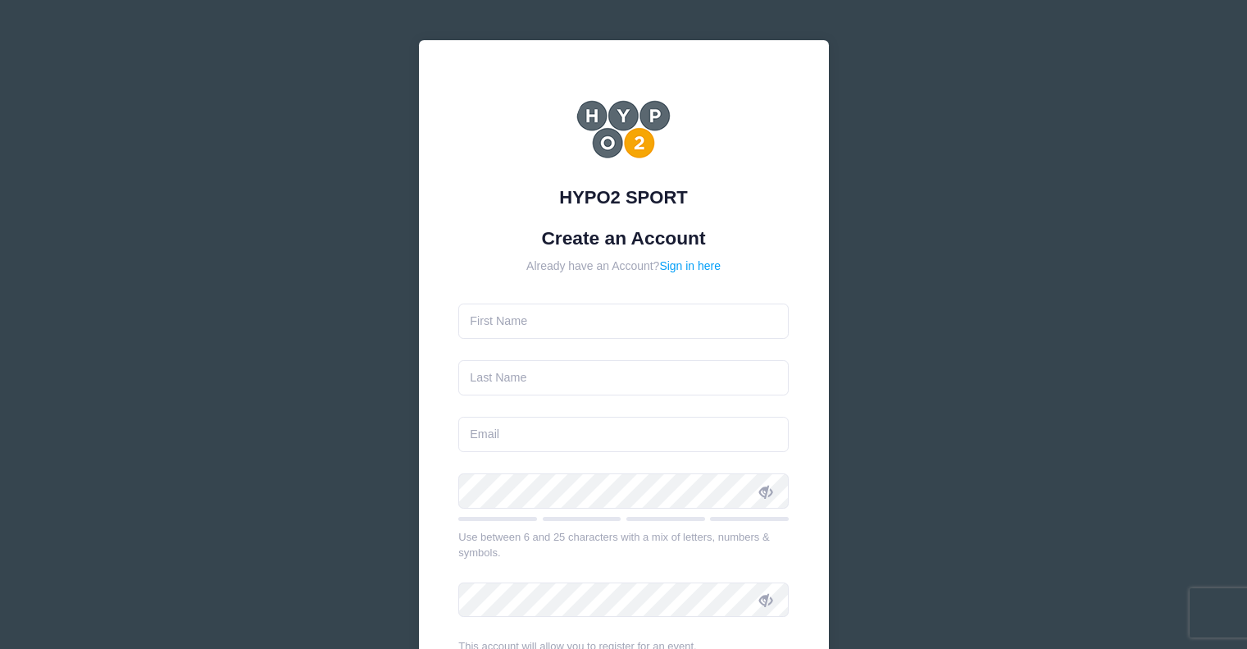 This screenshot has width=1247, height=649. I want to click on a: Sign in here, so click(690, 266).